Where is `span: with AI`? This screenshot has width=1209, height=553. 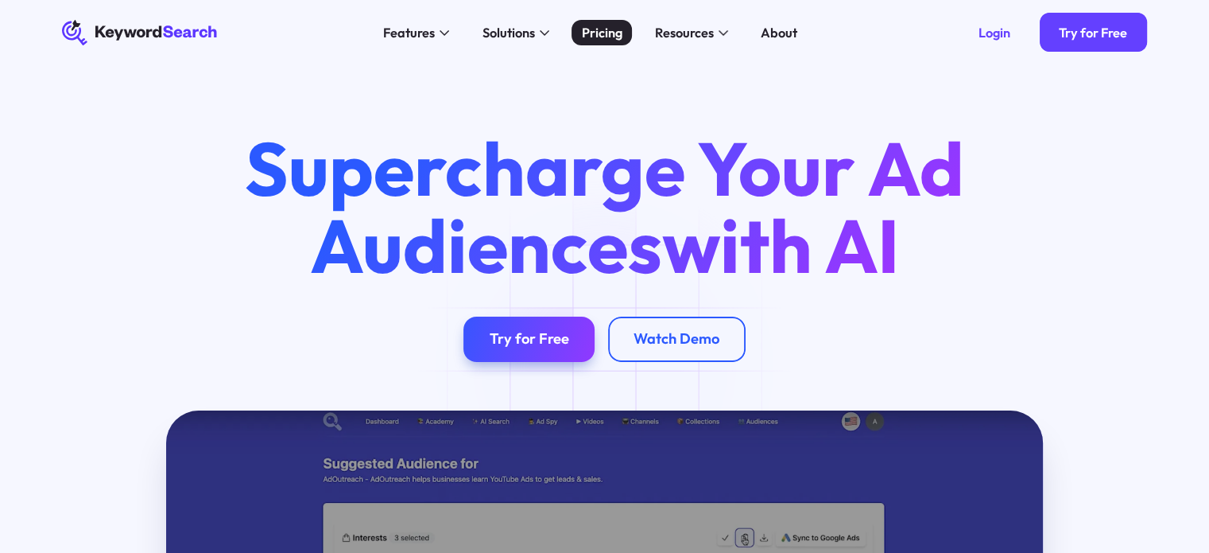
span: with AI is located at coordinates (781, 245).